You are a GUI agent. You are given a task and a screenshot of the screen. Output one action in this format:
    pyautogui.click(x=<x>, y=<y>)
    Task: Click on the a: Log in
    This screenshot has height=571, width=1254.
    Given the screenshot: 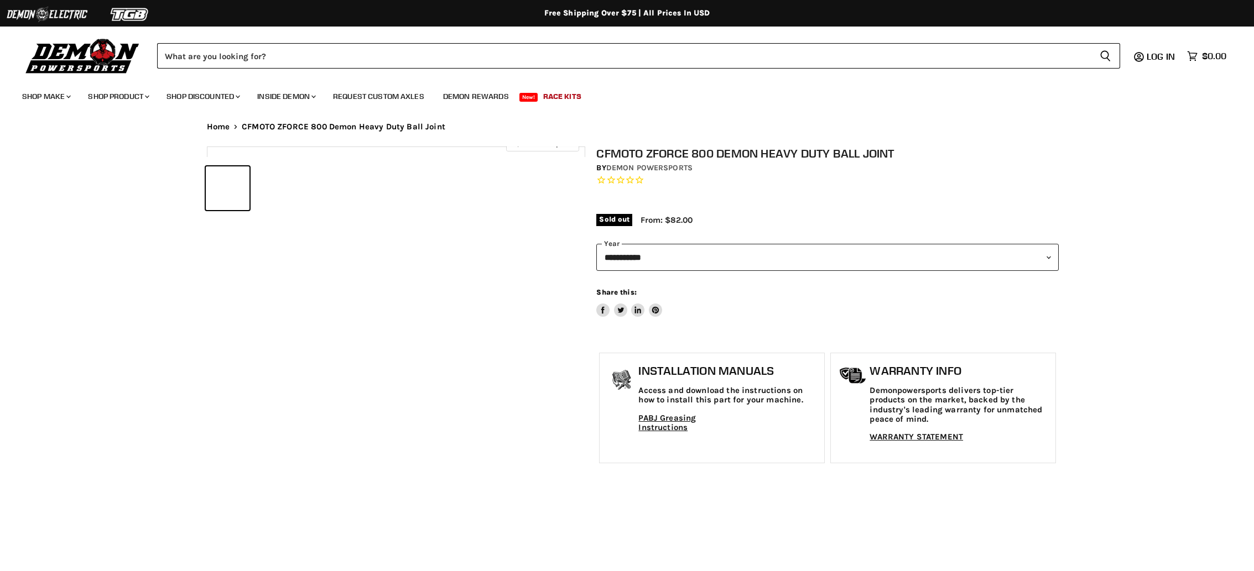 What is the action you would take?
    pyautogui.click(x=1162, y=56)
    